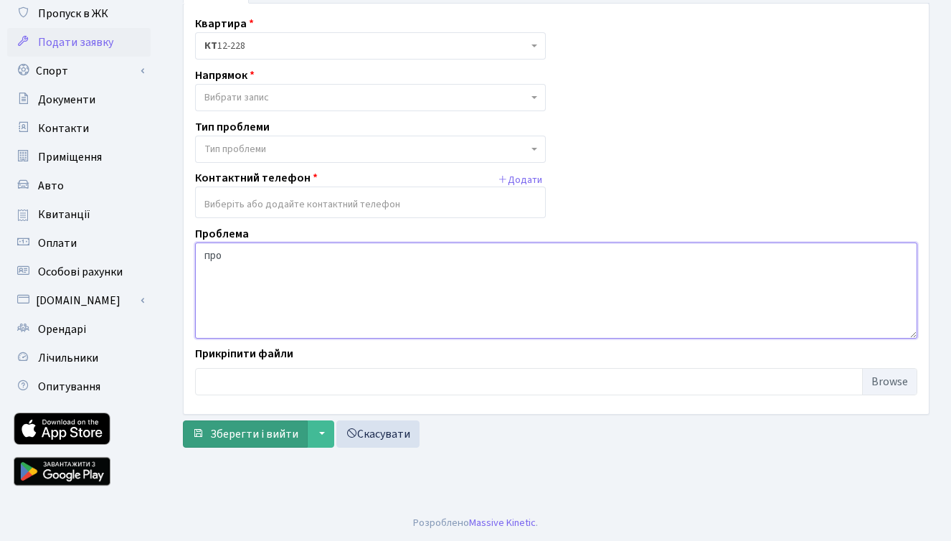 The width and height of the screenshot is (951, 541). I want to click on span: Особові рахунки, so click(80, 272).